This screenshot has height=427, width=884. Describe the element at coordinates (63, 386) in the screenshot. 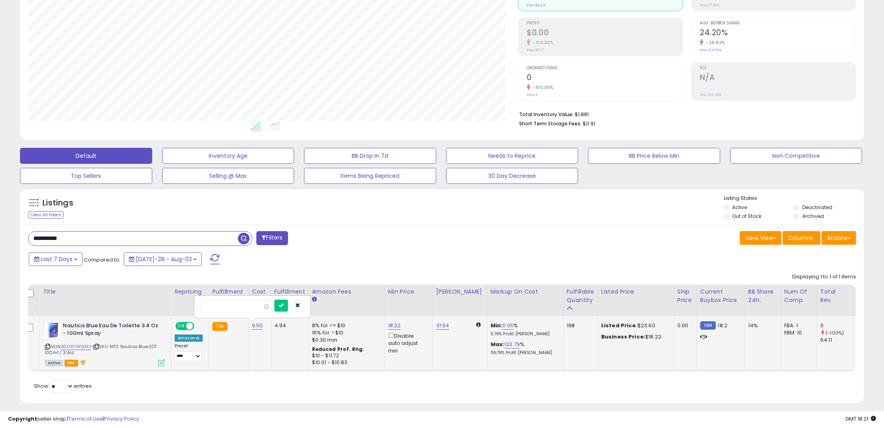

I see `span: Show: entries` at that location.